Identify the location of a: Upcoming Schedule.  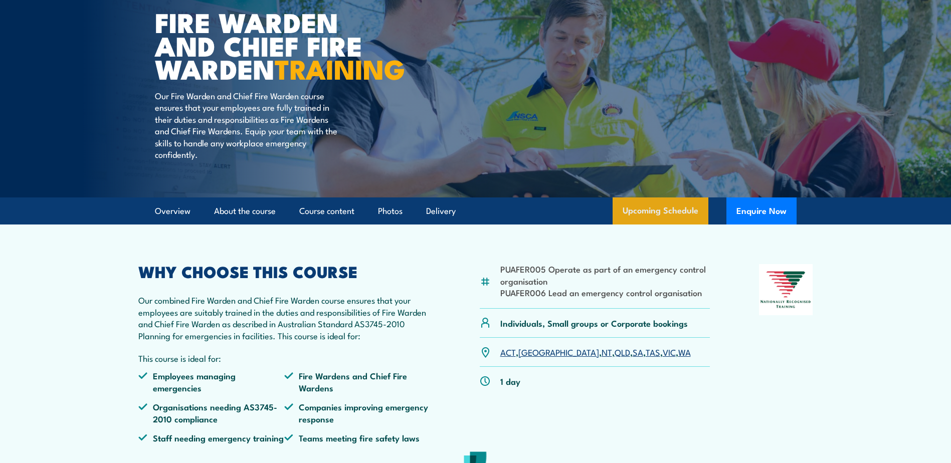
(660, 211).